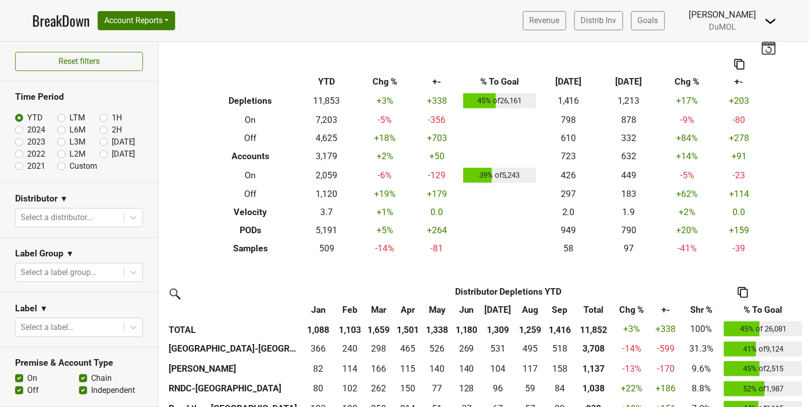 The image size is (809, 407). I want to click on td: 3,179, so click(327, 156).